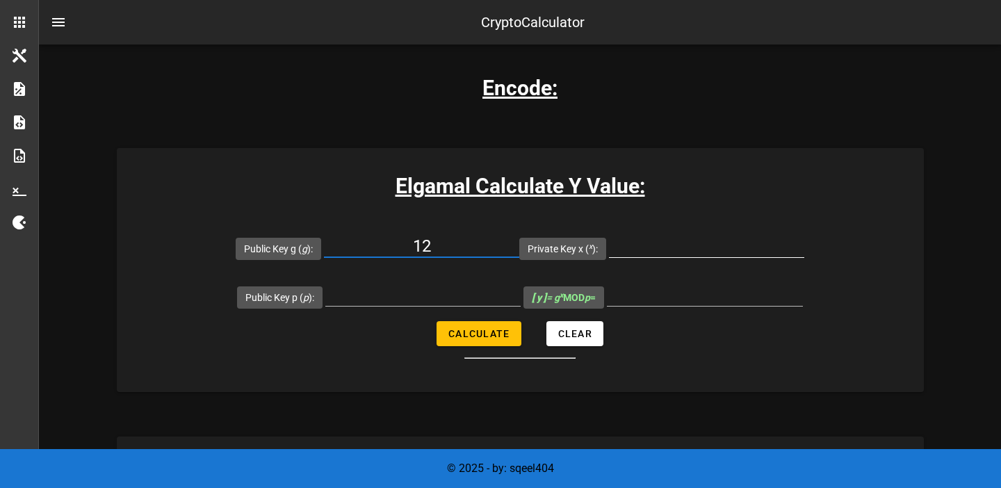 This screenshot has width=1001, height=488. Describe the element at coordinates (58, 22) in the screenshot. I see `button: nav-menu-toggle` at that location.